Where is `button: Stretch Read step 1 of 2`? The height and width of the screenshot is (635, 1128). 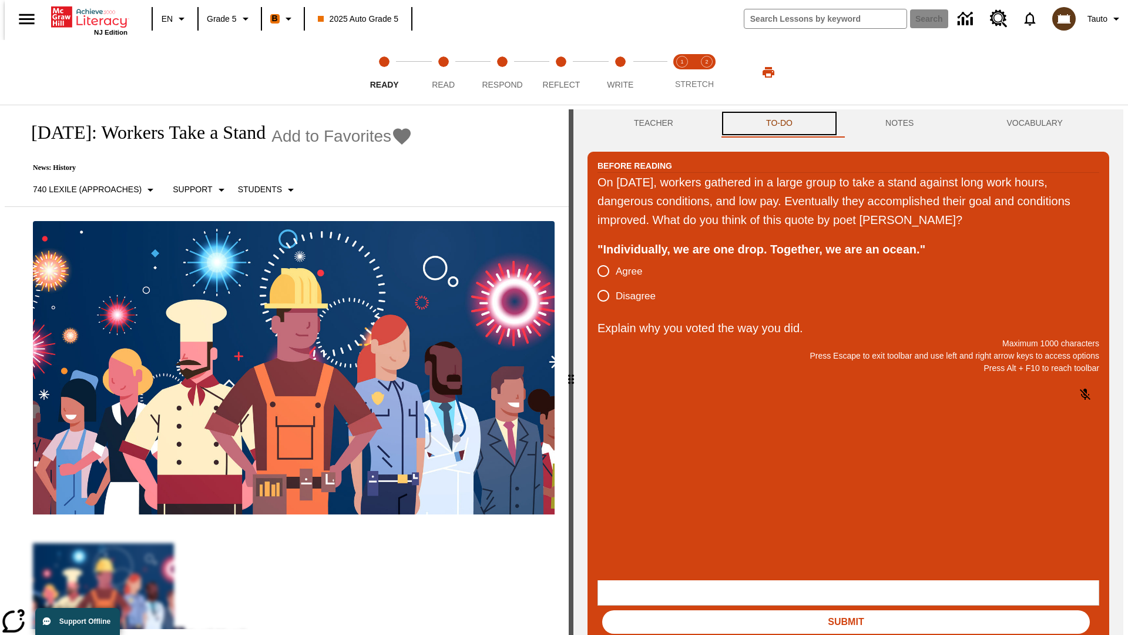 button: Stretch Read step 1 of 2 is located at coordinates (682, 72).